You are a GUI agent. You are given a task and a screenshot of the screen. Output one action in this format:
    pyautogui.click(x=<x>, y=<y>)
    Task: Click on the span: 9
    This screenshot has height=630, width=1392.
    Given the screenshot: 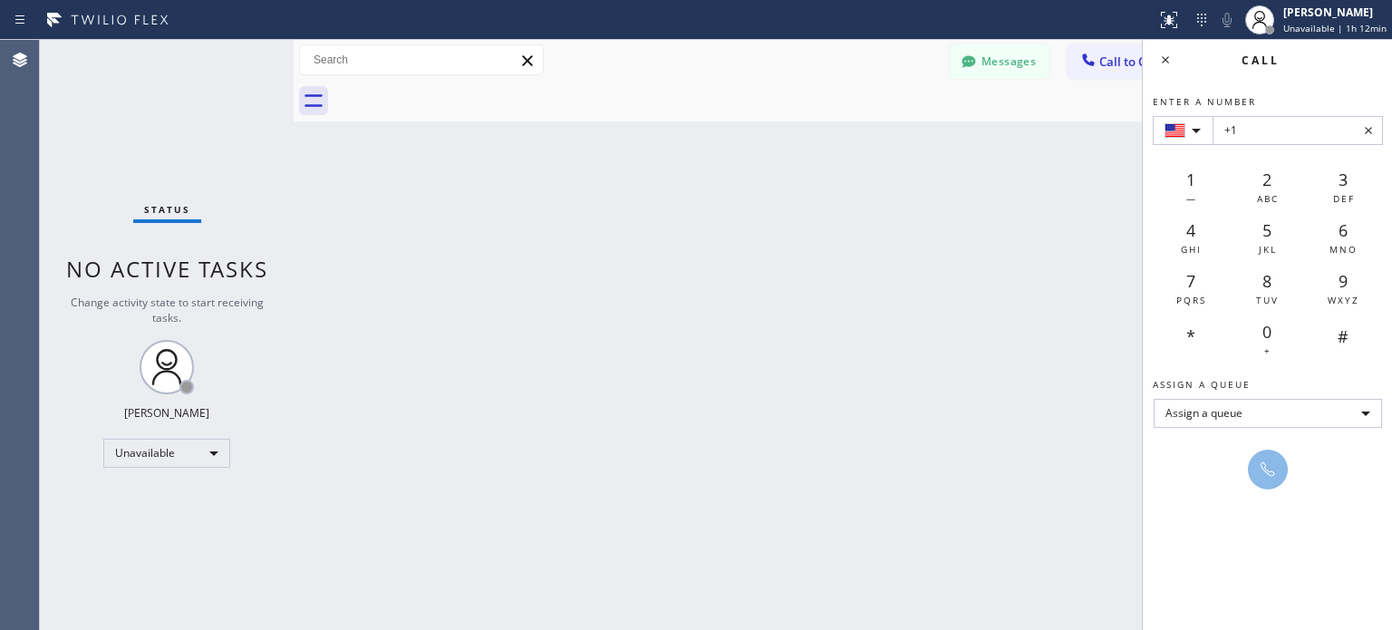 What is the action you would take?
    pyautogui.click(x=1343, y=281)
    